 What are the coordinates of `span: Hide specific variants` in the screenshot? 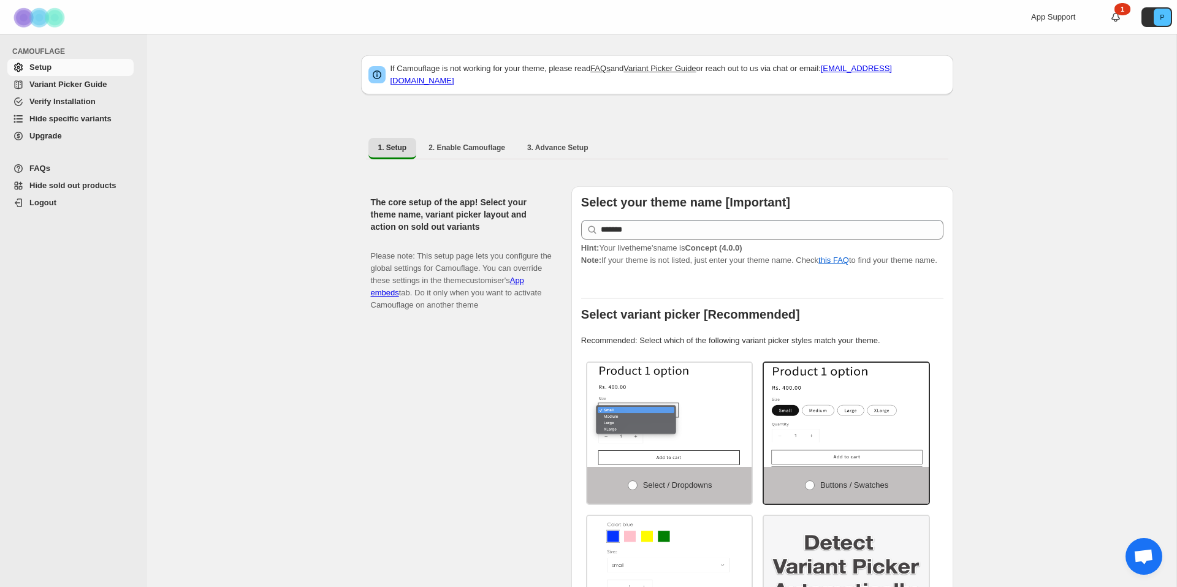 It's located at (71, 118).